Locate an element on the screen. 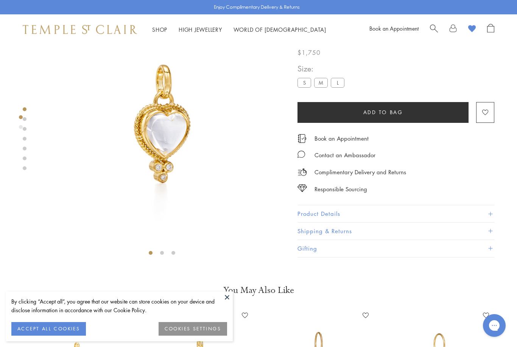 This screenshot has width=517, height=347. button: ACCEPT ALL COOKIES is located at coordinates (48, 329).